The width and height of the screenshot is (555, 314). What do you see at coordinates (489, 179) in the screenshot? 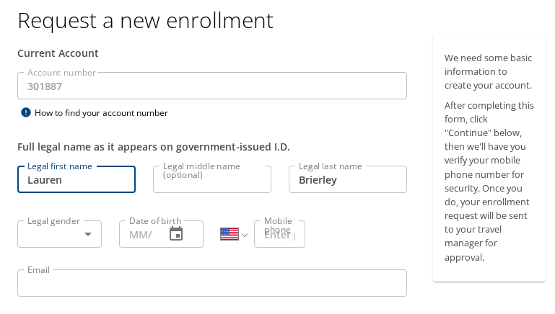
I see `p: After completing this form, click "Continue" below, then we'll have you verify your mobile phone ...` at bounding box center [489, 179].